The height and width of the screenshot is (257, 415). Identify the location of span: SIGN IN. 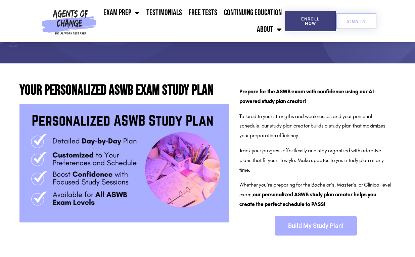
(356, 21).